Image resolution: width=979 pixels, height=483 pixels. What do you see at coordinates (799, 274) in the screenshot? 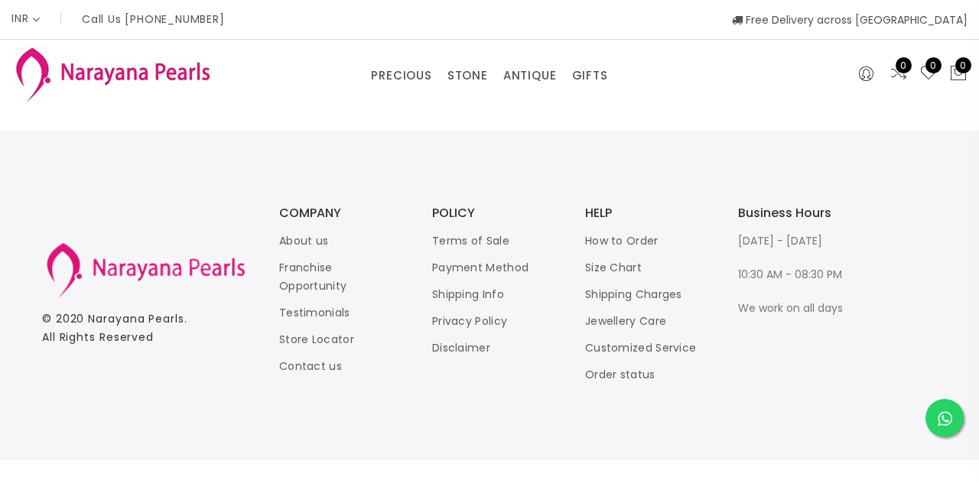
I see `p: 10:30 AM - 08:30 PM` at bounding box center [799, 274].